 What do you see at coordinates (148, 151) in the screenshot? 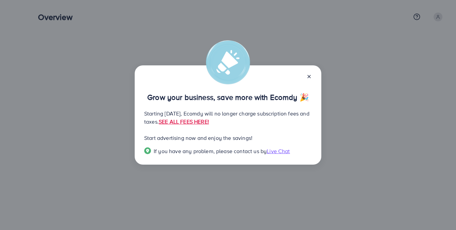
I see `img: Popup guide` at bounding box center [148, 151].